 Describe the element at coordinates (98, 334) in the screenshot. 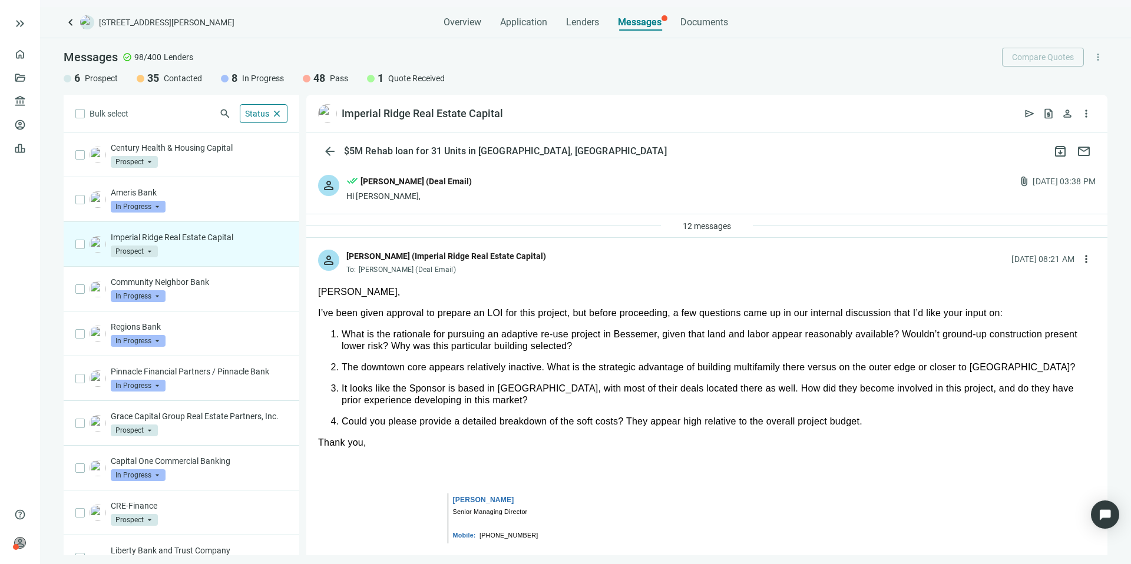

I see `img: c07615a9-6947-4b86-b81a-90c7b5606308.png` at that location.